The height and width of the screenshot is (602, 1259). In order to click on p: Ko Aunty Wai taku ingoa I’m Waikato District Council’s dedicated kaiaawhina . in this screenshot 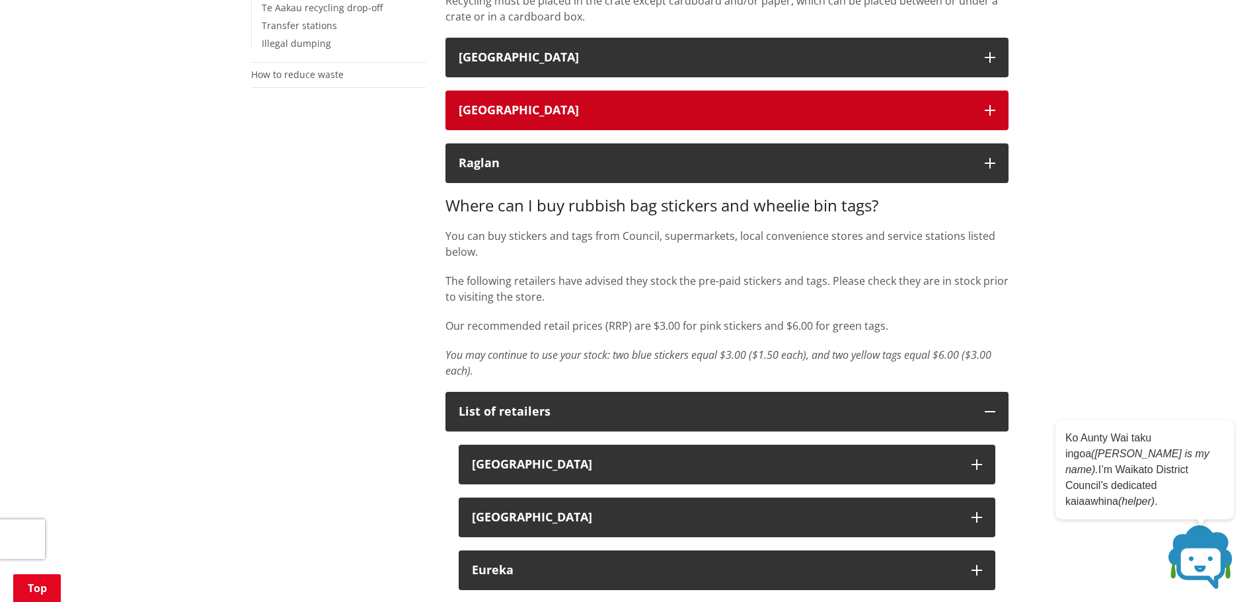, I will do `click(1145, 470)`.